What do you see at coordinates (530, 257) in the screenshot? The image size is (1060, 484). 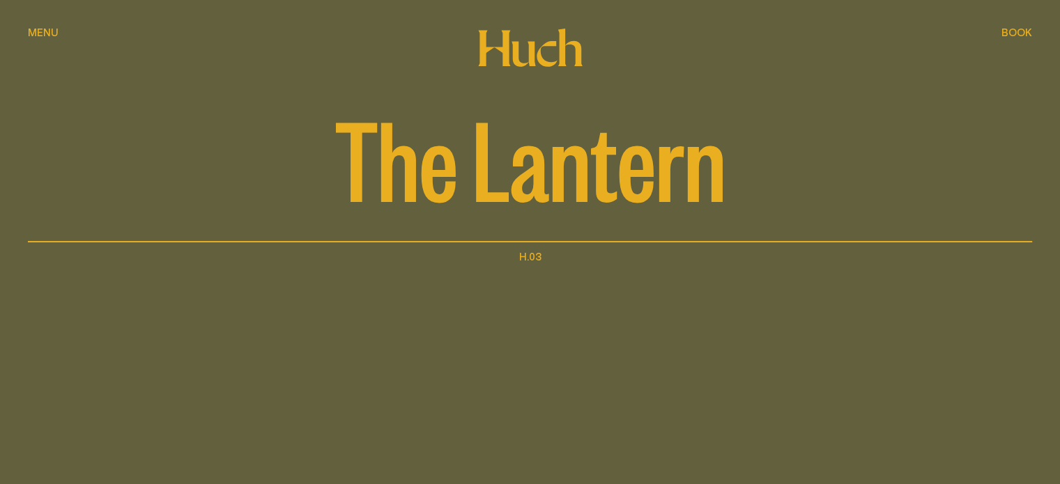 I see `h1: H.03` at bounding box center [530, 257].